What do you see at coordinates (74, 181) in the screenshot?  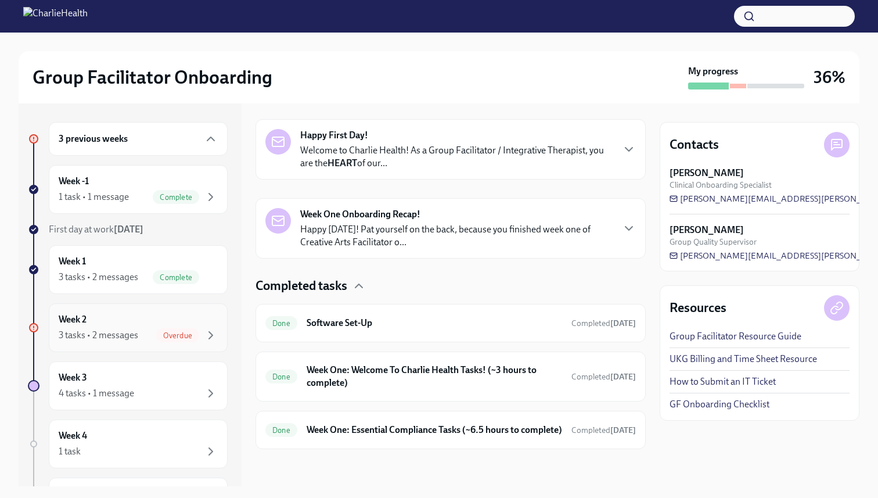 I see `h6: Week -1` at bounding box center [74, 181].